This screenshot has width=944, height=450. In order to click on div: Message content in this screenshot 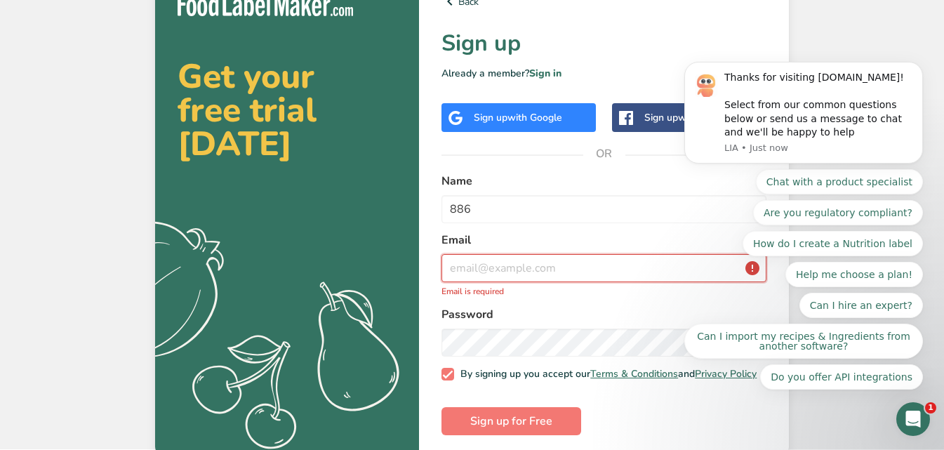, I will do `click(155, 285)`.